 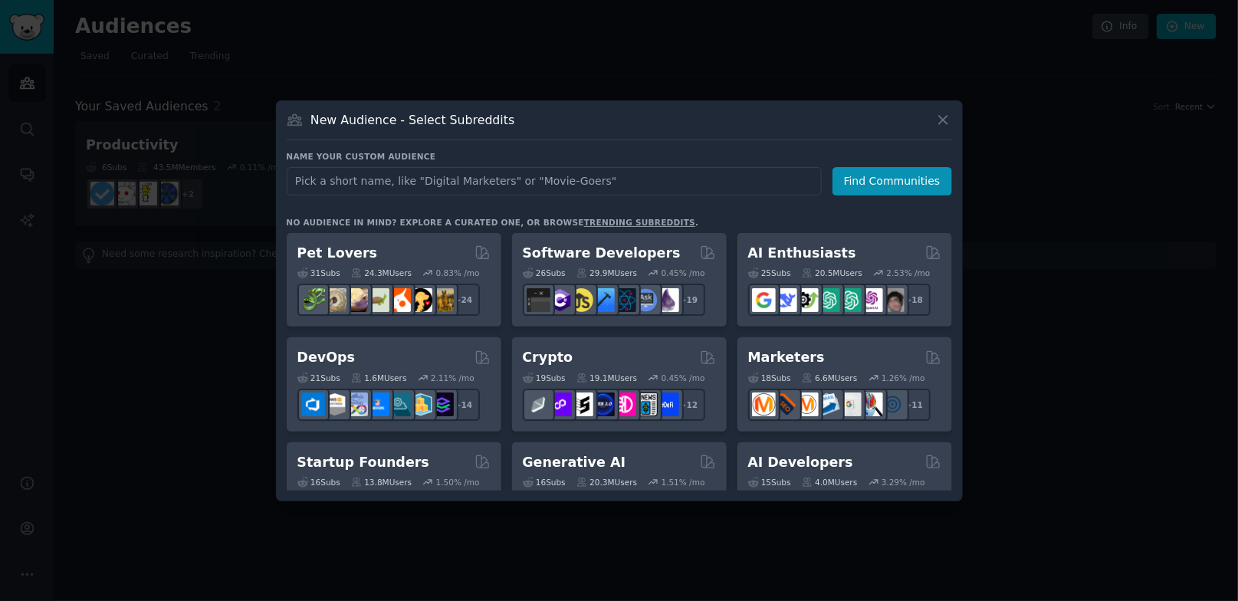 I want to click on img: csharp, so click(x=559, y=300).